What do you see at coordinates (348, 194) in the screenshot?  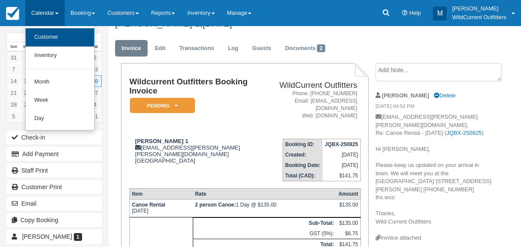 I see `th: Amount` at bounding box center [348, 194].